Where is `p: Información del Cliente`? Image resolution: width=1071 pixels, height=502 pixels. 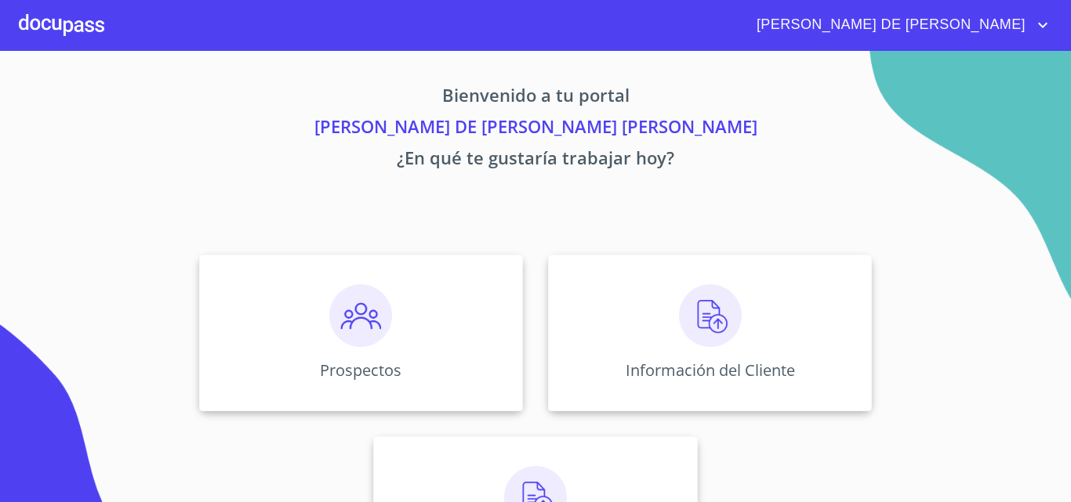
p: Información del Cliente is located at coordinates (710, 370).